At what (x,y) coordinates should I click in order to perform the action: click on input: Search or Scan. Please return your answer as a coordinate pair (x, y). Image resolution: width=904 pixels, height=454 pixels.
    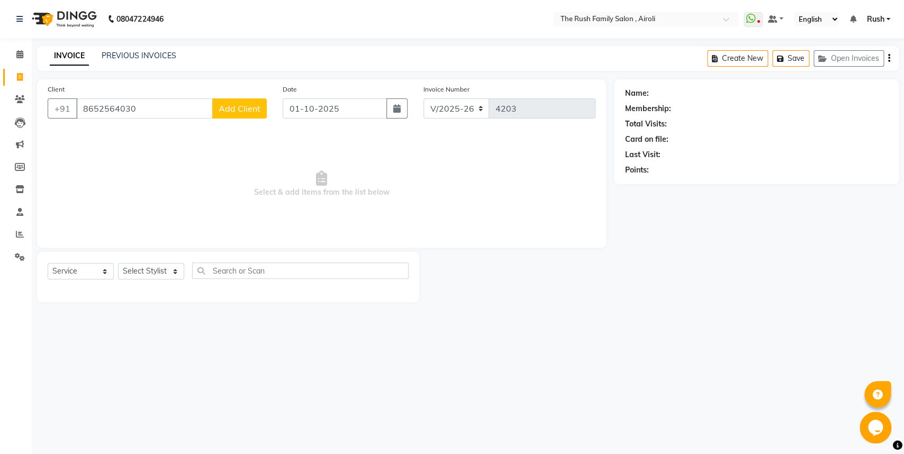
    Looking at the image, I should click on (300, 270).